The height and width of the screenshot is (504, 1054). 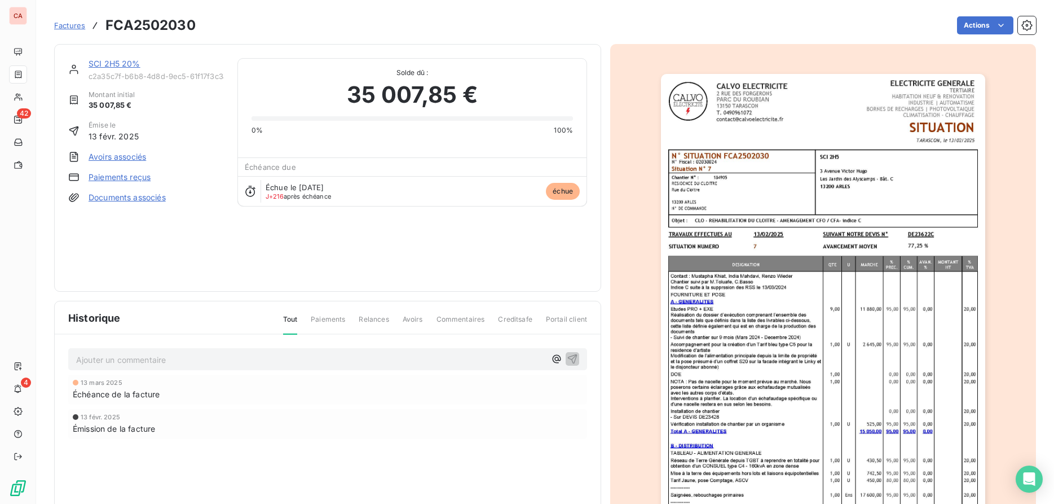 What do you see at coordinates (113, 125) in the screenshot?
I see `span: Émise le` at bounding box center [113, 125].